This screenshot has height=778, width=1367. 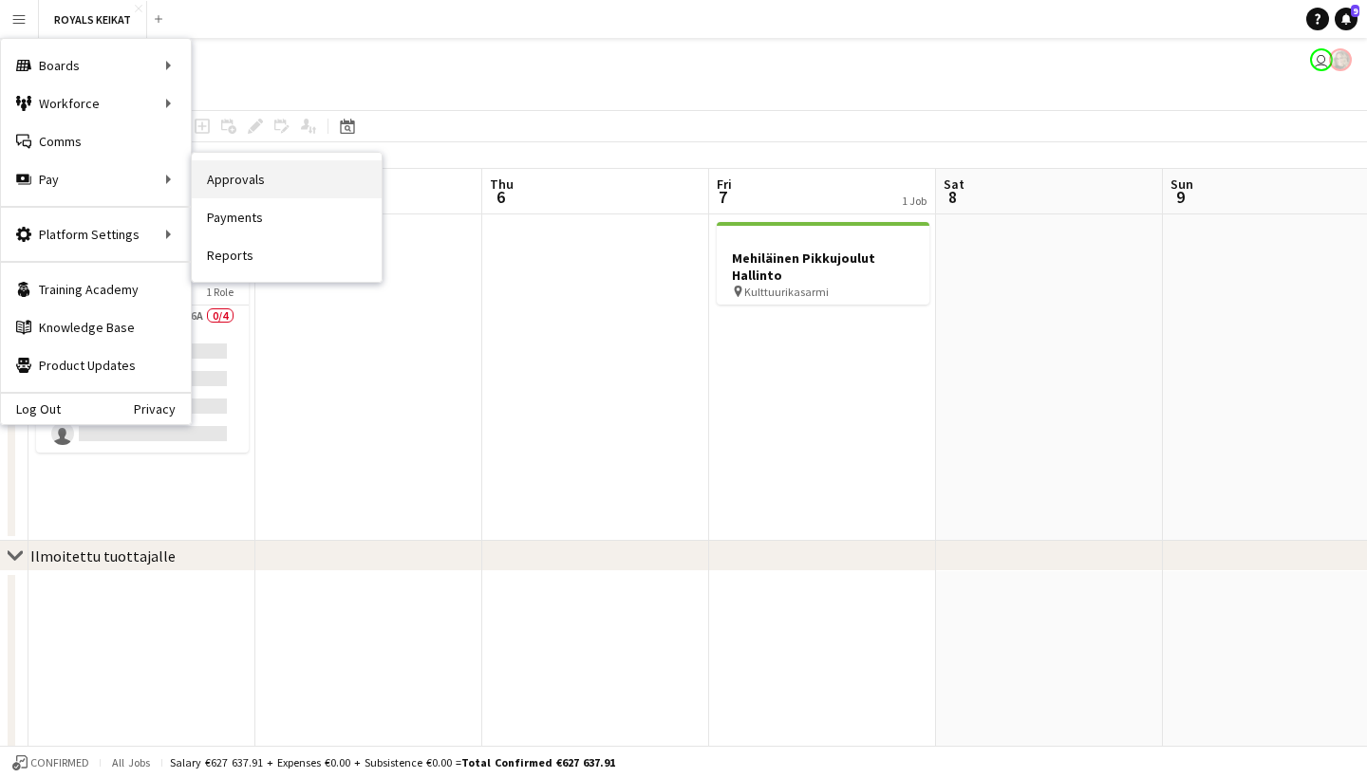 What do you see at coordinates (724, 184) in the screenshot?
I see `span: Fri` at bounding box center [724, 184].